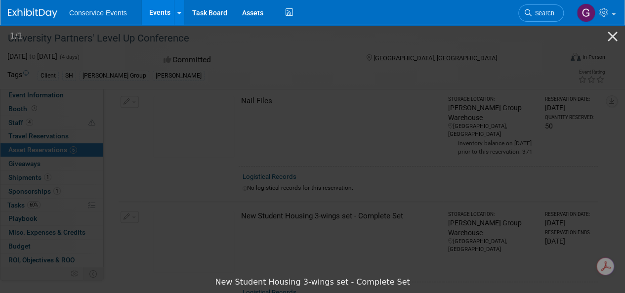 The width and height of the screenshot is (625, 293). I want to click on button: Close gallery, so click(612, 36).